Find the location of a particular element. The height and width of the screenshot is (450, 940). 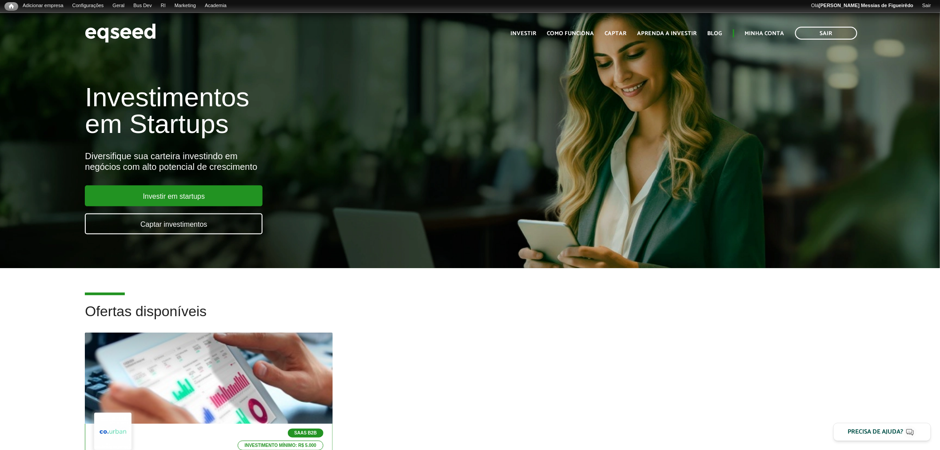

a: Academia is located at coordinates (216, 6).